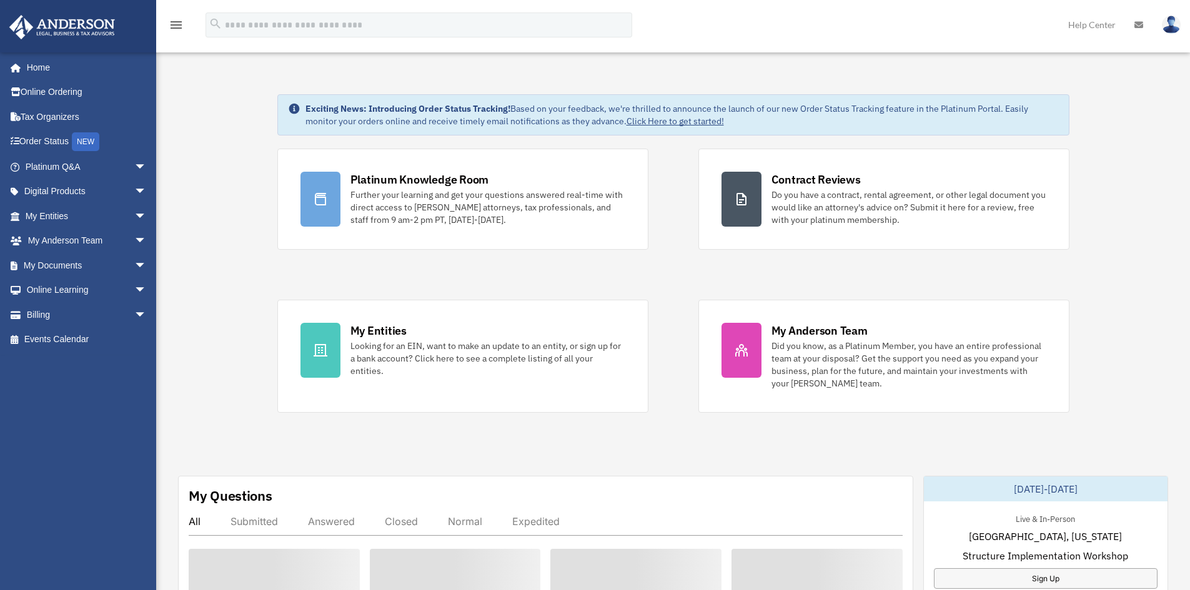  What do you see at coordinates (230, 496) in the screenshot?
I see `div: My Questions` at bounding box center [230, 496].